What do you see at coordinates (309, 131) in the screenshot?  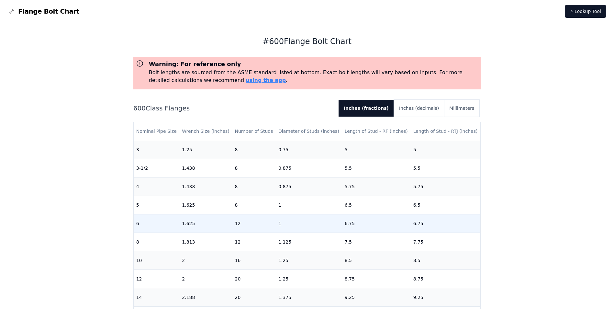 I see `th: Diameter of Studs (inches)` at bounding box center [309, 131].